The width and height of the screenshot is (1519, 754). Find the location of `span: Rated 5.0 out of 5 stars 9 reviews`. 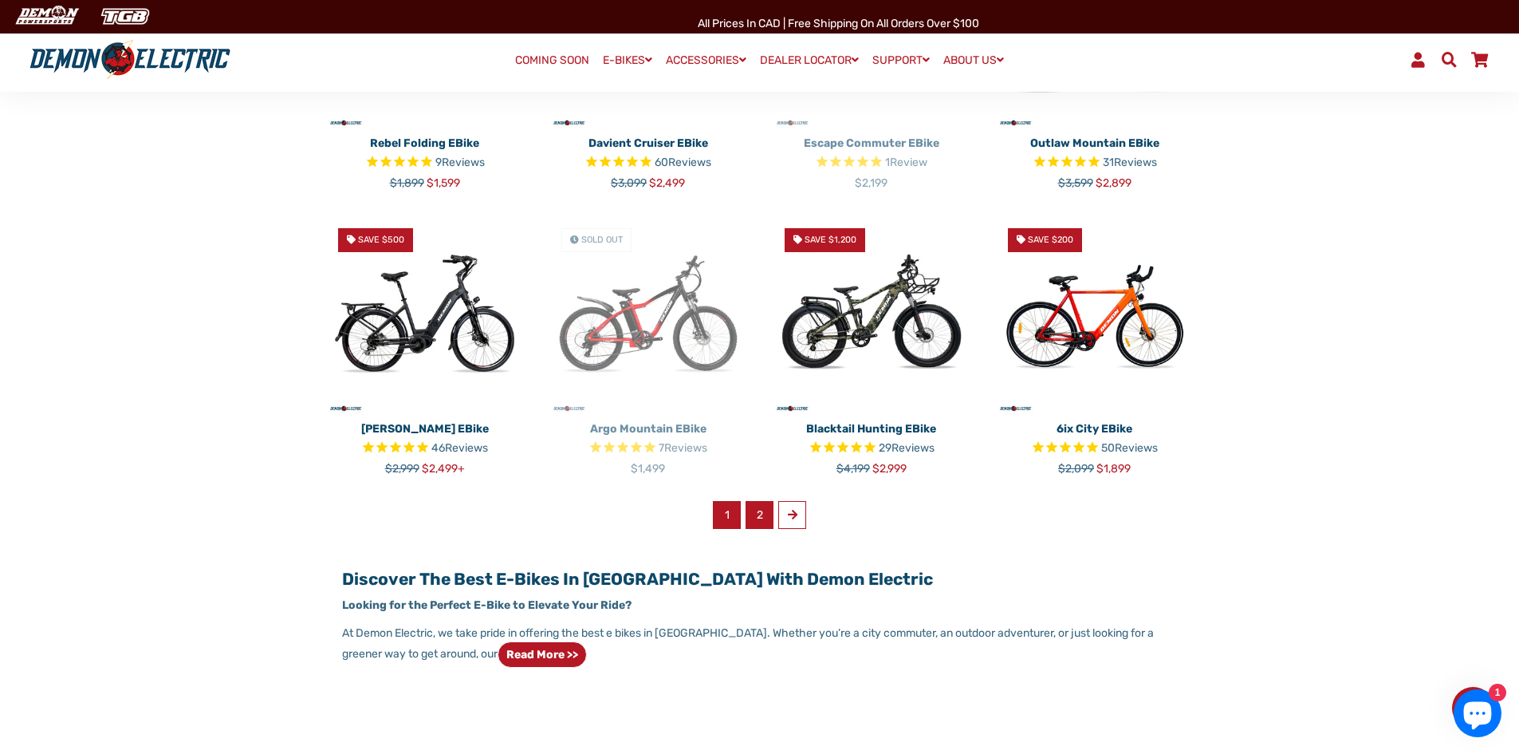

span: Rated 5.0 out of 5 stars 9 reviews is located at coordinates (425, 163).